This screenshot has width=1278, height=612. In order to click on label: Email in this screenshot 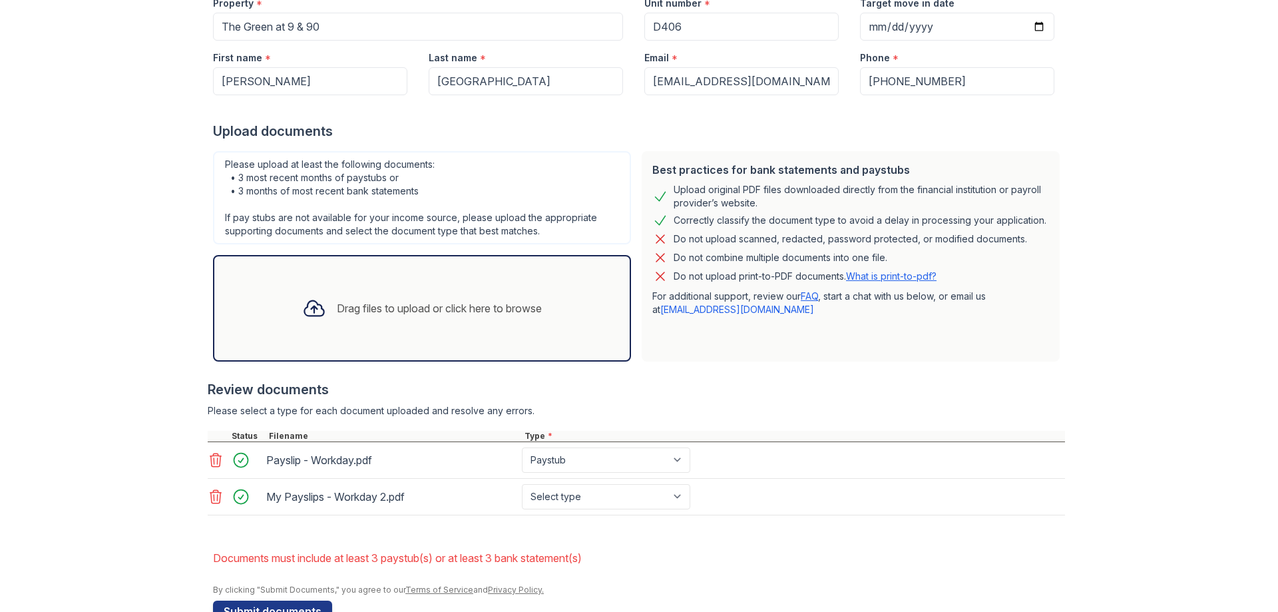, I will do `click(656, 58)`.